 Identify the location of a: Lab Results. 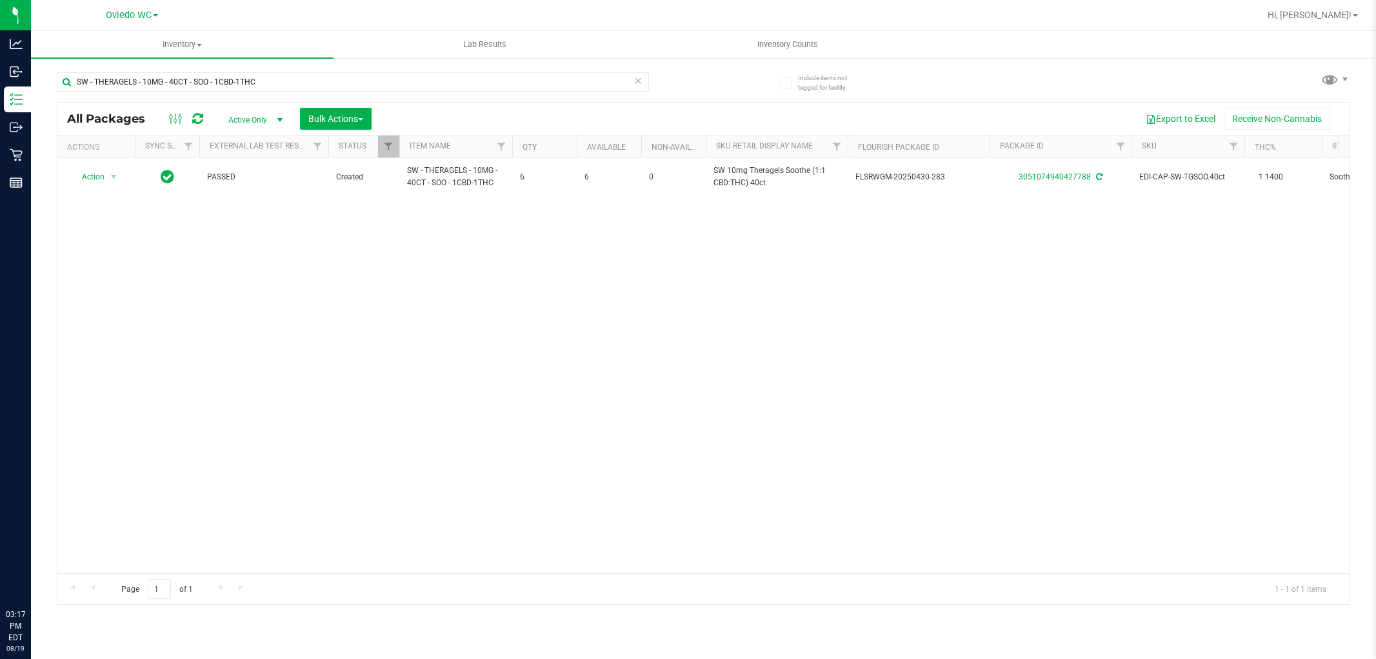
(484, 45).